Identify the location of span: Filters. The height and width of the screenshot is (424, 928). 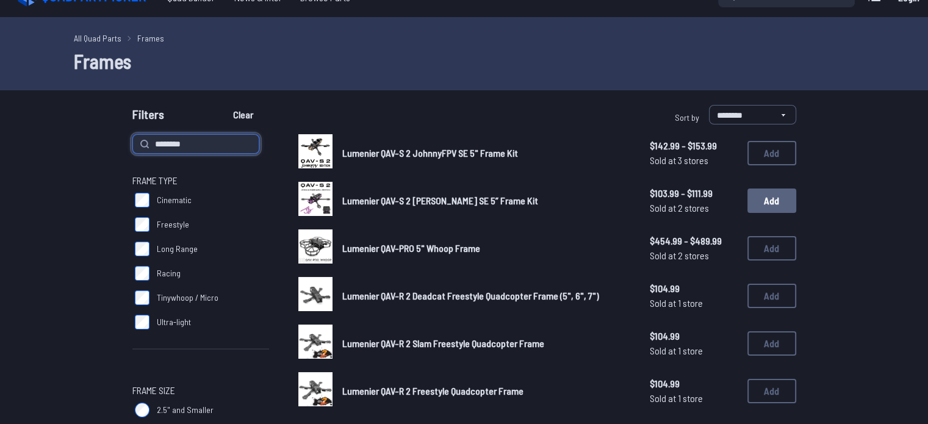
(148, 117).